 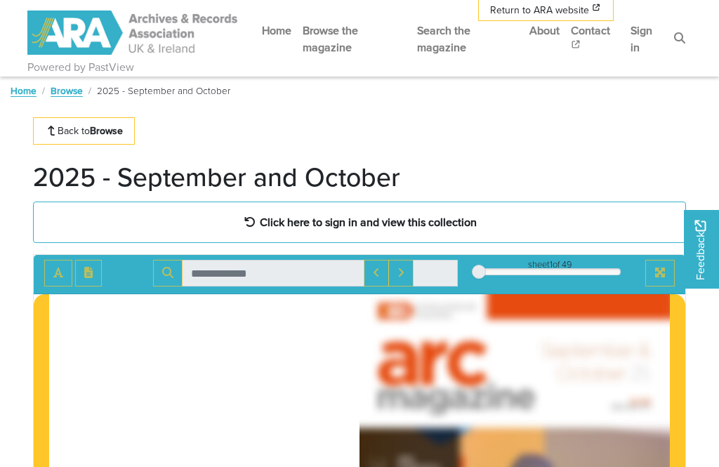 What do you see at coordinates (163, 91) in the screenshot?
I see `span: 2025 - September and October` at bounding box center [163, 91].